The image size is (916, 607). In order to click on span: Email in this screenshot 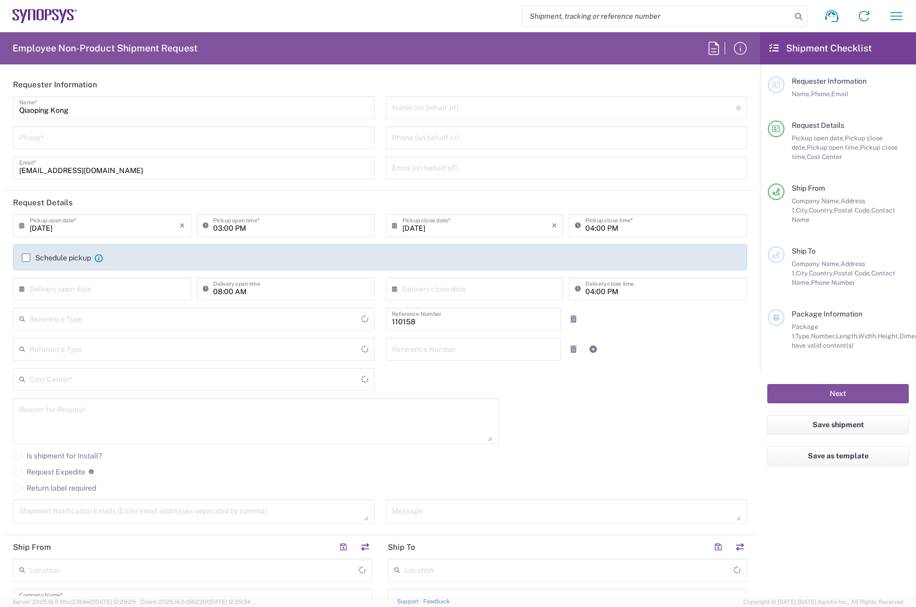, I will do `click(839, 94)`.